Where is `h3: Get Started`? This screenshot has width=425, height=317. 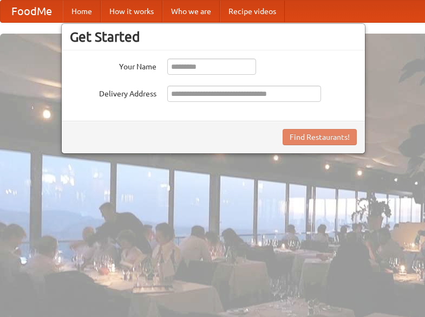 h3: Get Started is located at coordinates (213, 37).